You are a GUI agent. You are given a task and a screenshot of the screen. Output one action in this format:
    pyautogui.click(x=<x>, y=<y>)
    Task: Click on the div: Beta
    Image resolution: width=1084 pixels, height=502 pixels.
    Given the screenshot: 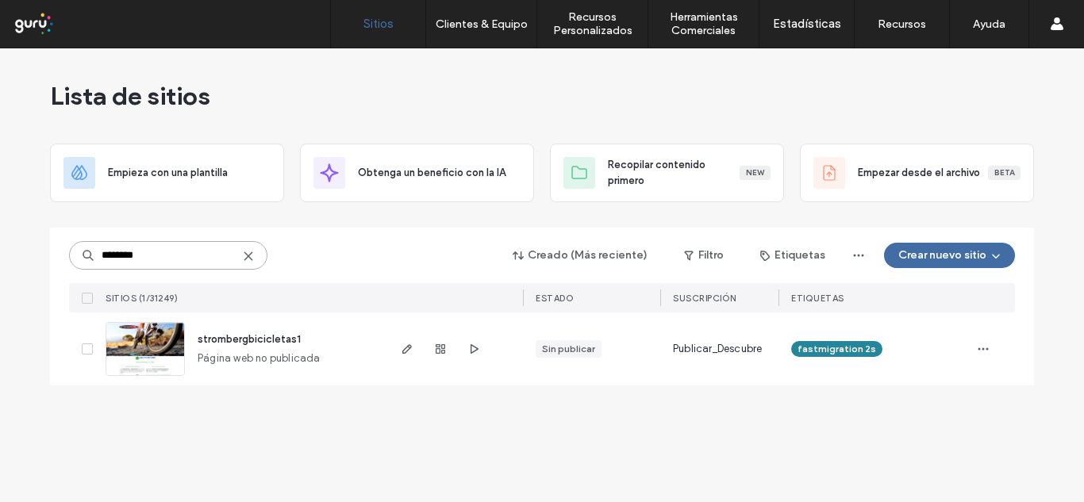 What is the action you would take?
    pyautogui.click(x=1004, y=173)
    